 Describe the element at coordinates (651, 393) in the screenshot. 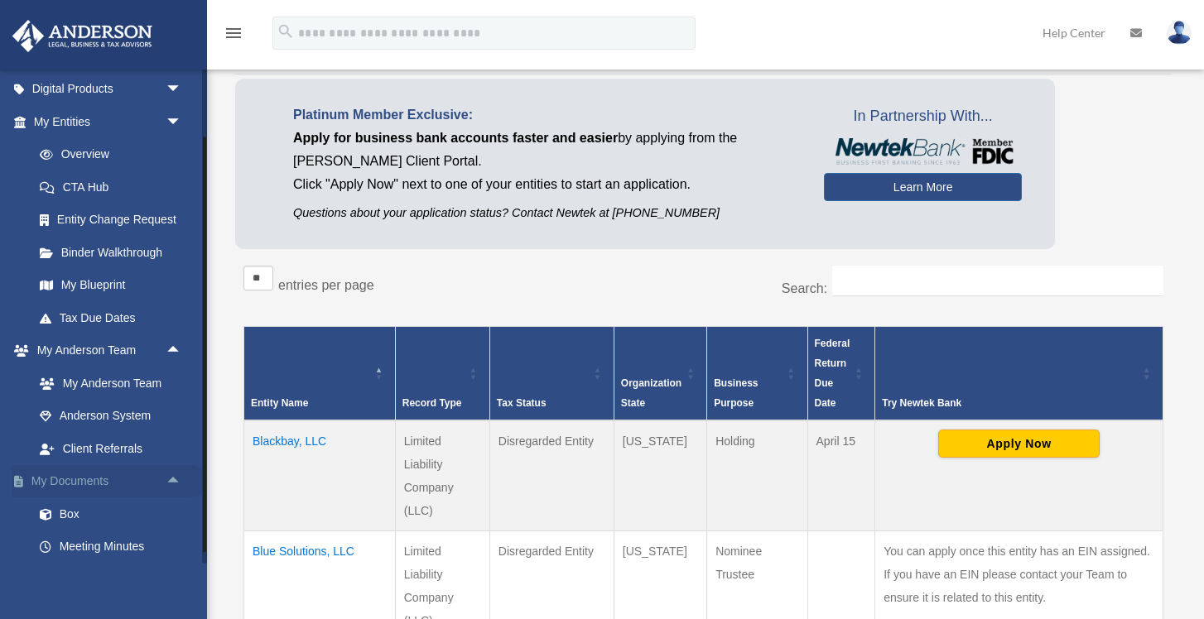

I see `span: Organization State` at that location.